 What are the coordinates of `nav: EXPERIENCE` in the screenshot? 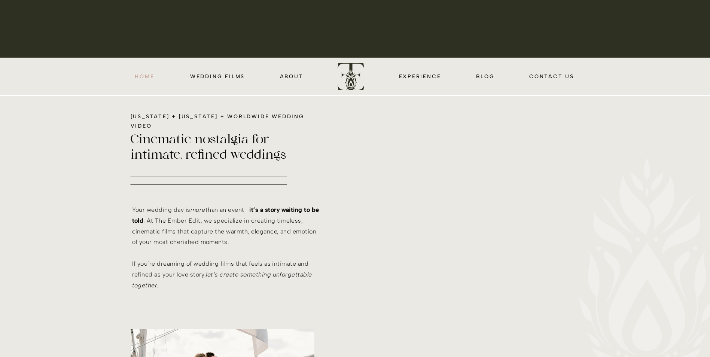 It's located at (420, 76).